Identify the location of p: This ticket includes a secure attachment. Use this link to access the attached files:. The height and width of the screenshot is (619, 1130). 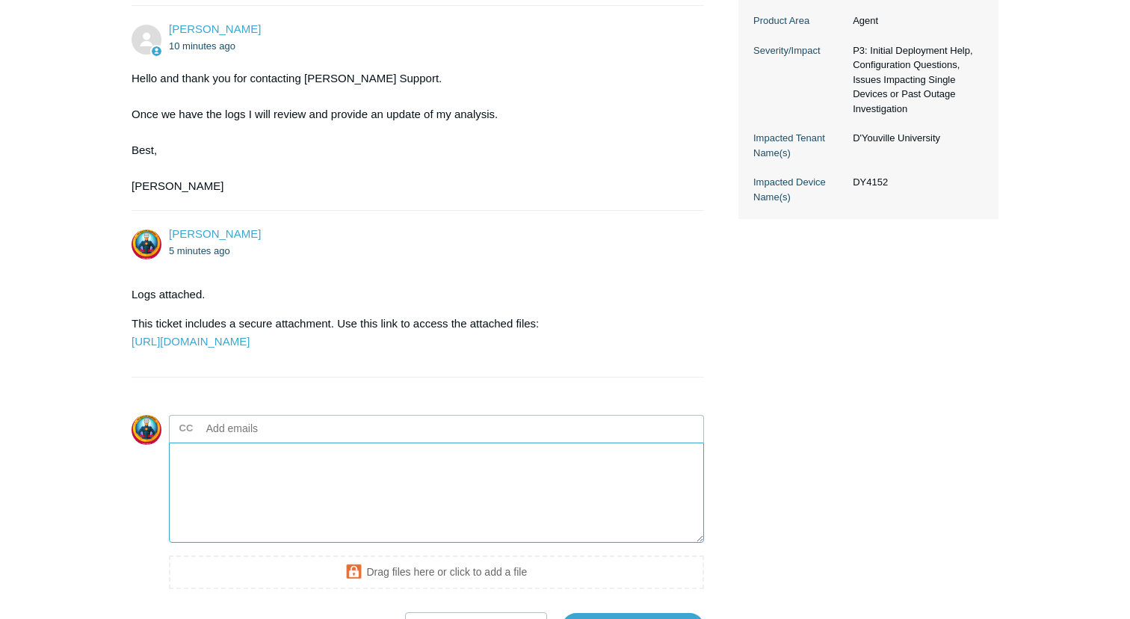
(410, 333).